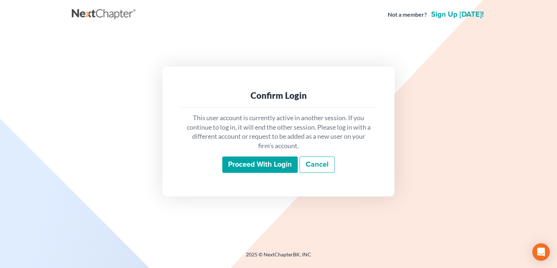 The height and width of the screenshot is (268, 557). What do you see at coordinates (278, 95) in the screenshot?
I see `div: Confirm Login` at bounding box center [278, 95].